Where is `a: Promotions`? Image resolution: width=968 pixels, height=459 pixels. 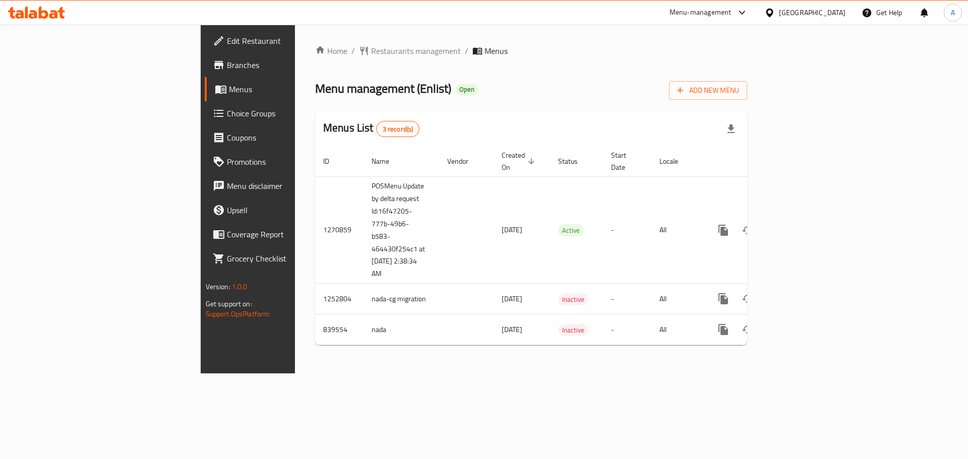
a: Promotions is located at coordinates (283, 162).